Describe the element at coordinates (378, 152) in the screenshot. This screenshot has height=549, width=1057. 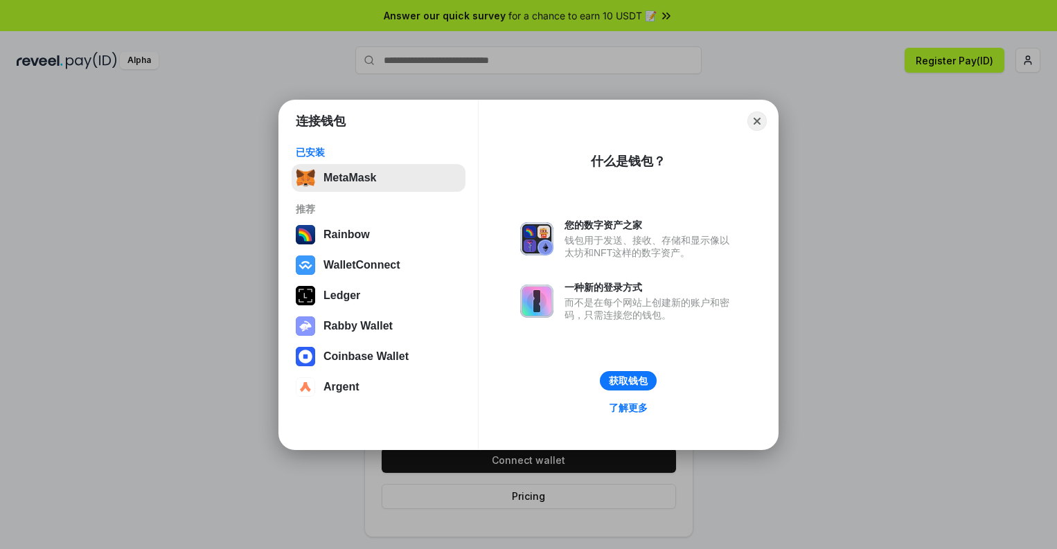
I see `div: 已安装` at that location.